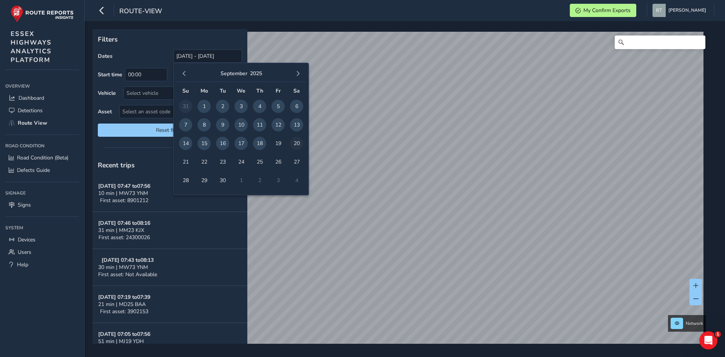 The height and width of the screenshot is (357, 725). What do you see at coordinates (42, 170) in the screenshot?
I see `a: Defects Guide` at bounding box center [42, 170].